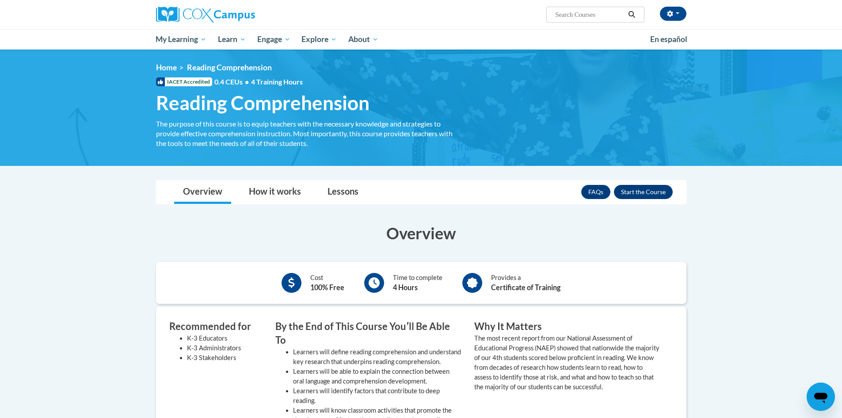 The image size is (842, 418). I want to click on li: Learners will be able to explain the connection between oral language and comprehension development., so click(377, 376).